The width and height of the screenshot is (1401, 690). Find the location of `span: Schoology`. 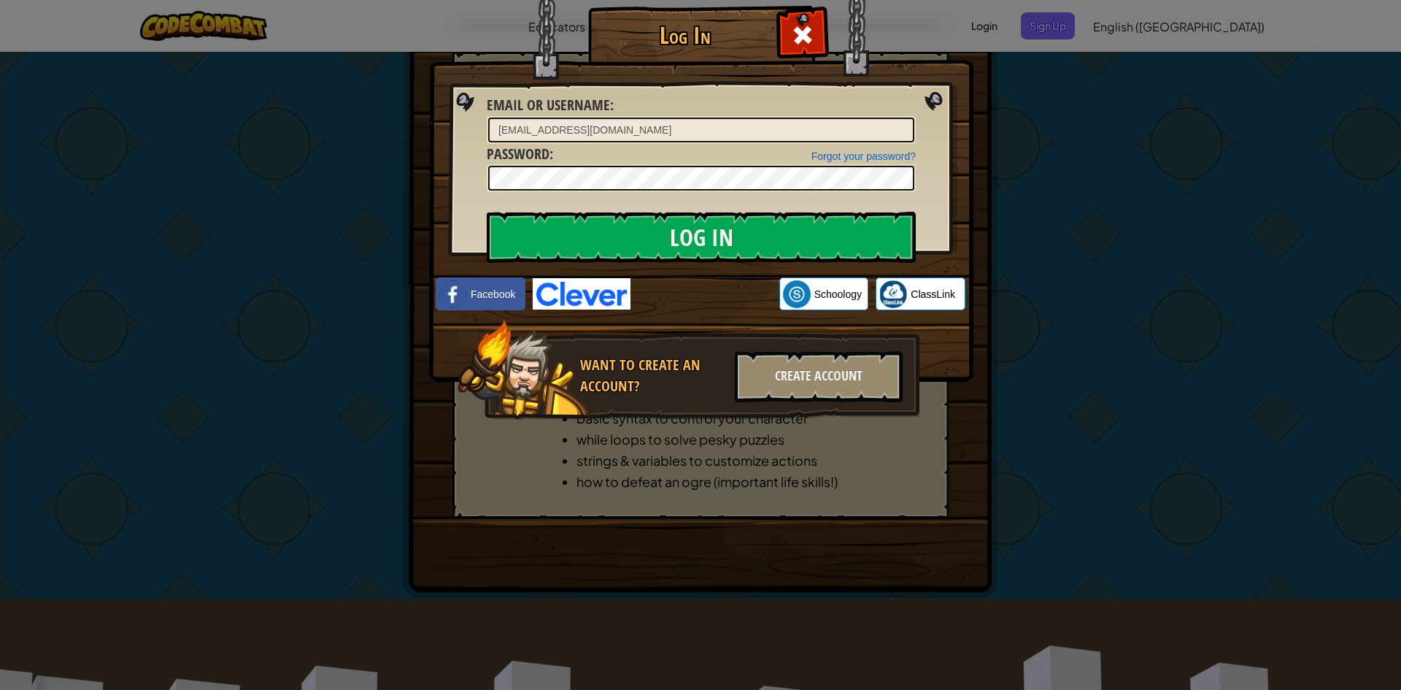

span: Schoology is located at coordinates (838, 294).